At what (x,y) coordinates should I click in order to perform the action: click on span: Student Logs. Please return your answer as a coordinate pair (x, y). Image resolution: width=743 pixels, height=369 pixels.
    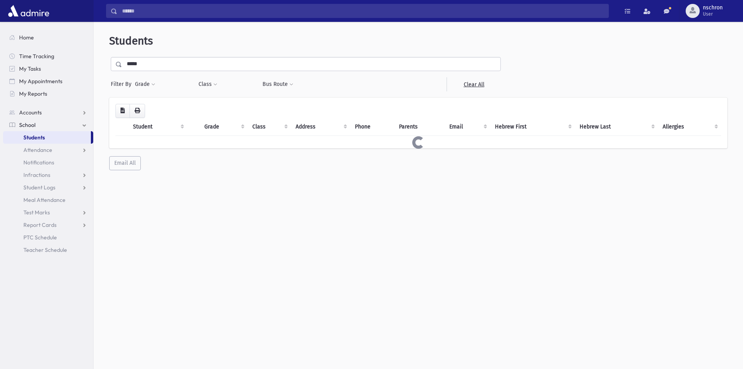
    Looking at the image, I should click on (39, 187).